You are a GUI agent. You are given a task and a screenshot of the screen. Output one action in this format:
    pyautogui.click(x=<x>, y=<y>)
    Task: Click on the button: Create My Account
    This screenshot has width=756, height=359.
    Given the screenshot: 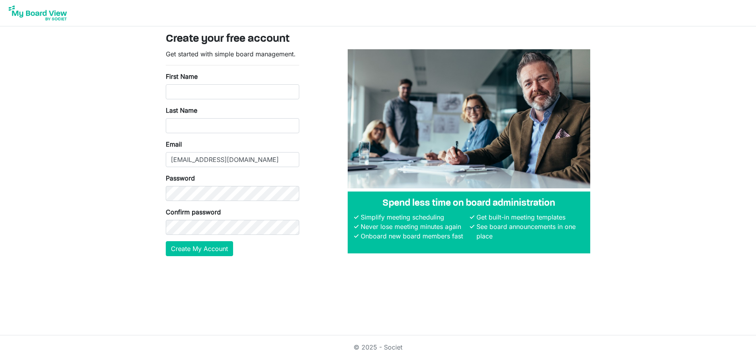 What is the action you would take?
    pyautogui.click(x=199, y=248)
    